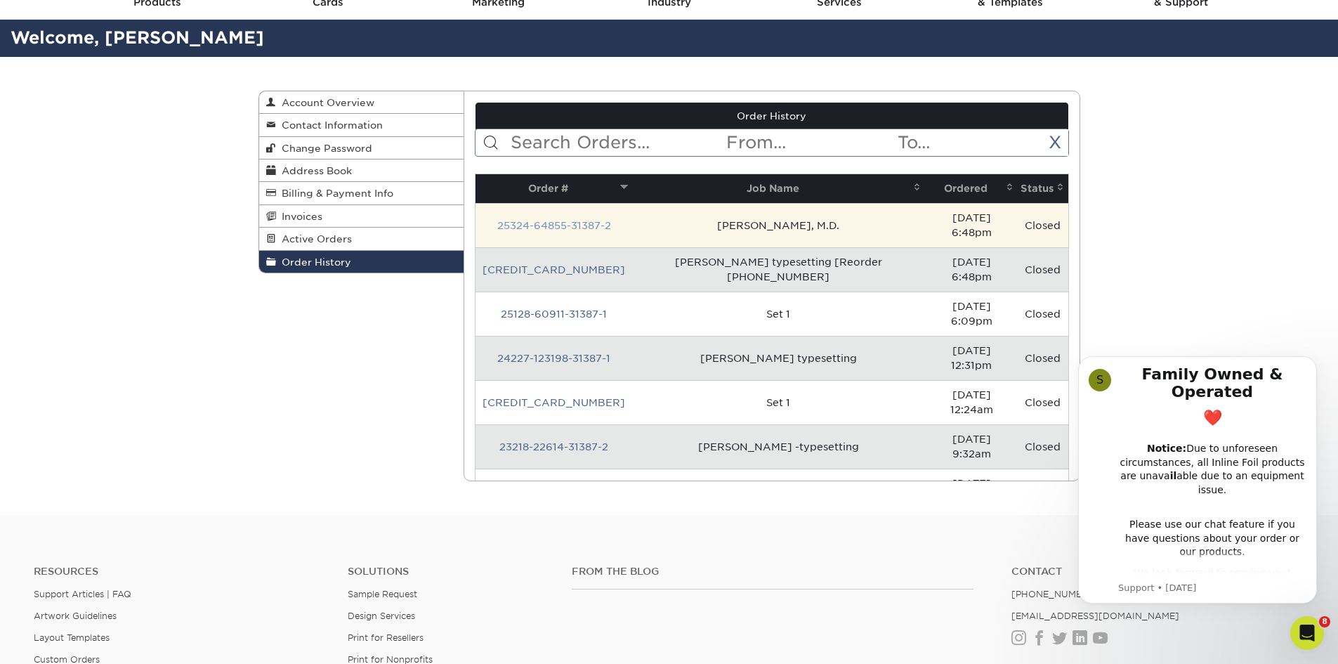 This screenshot has width=1338, height=664. What do you see at coordinates (1043, 188) in the screenshot?
I see `th: Status` at bounding box center [1043, 188].